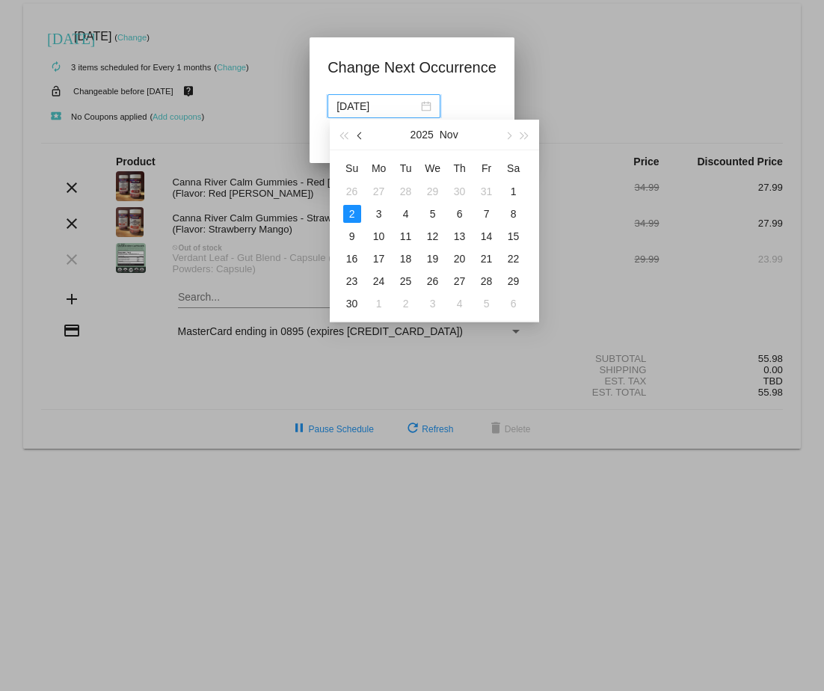 The width and height of the screenshot is (824, 691). I want to click on button: Nov, so click(449, 135).